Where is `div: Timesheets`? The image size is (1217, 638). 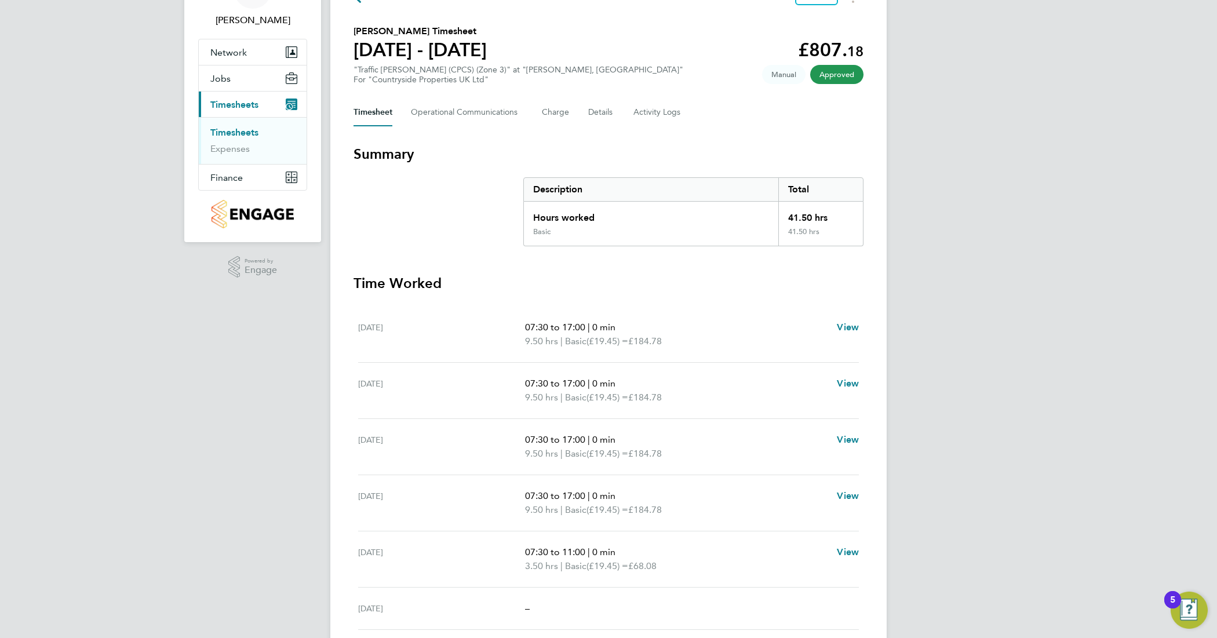 div: Timesheets is located at coordinates (253, 140).